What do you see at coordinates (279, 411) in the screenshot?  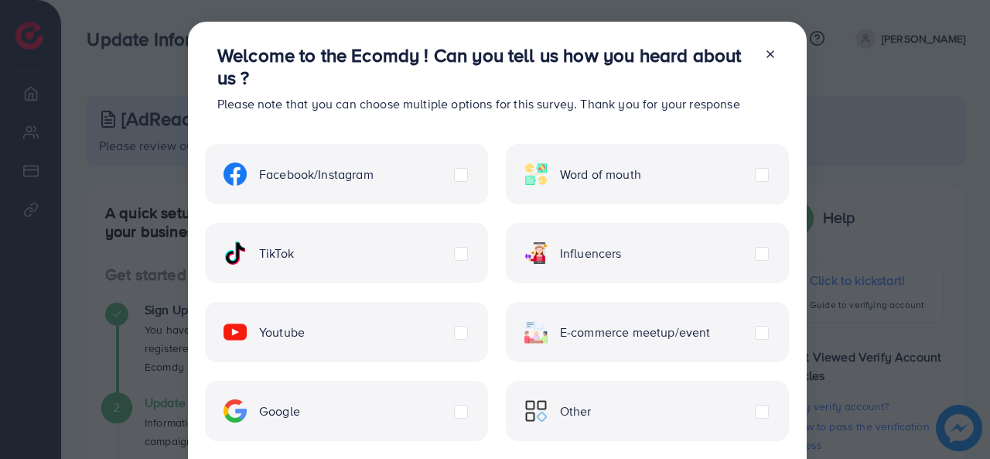 I see `span: Google` at bounding box center [279, 411].